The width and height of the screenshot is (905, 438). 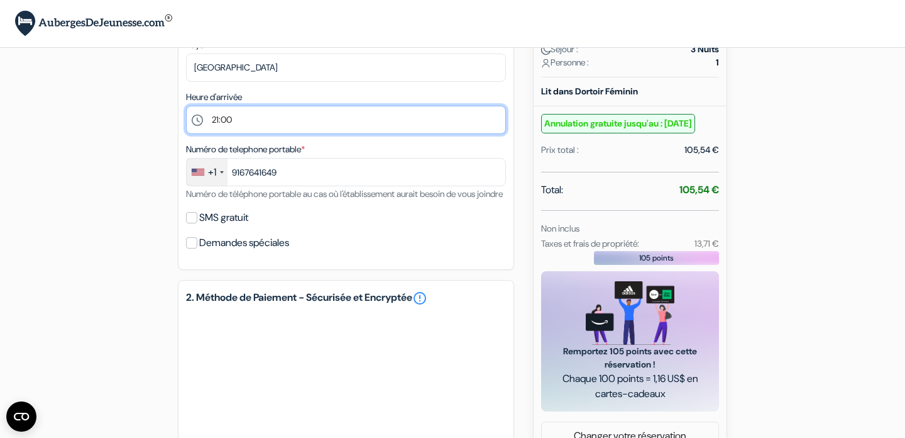 I want to click on img: moon.svg, so click(x=546, y=50).